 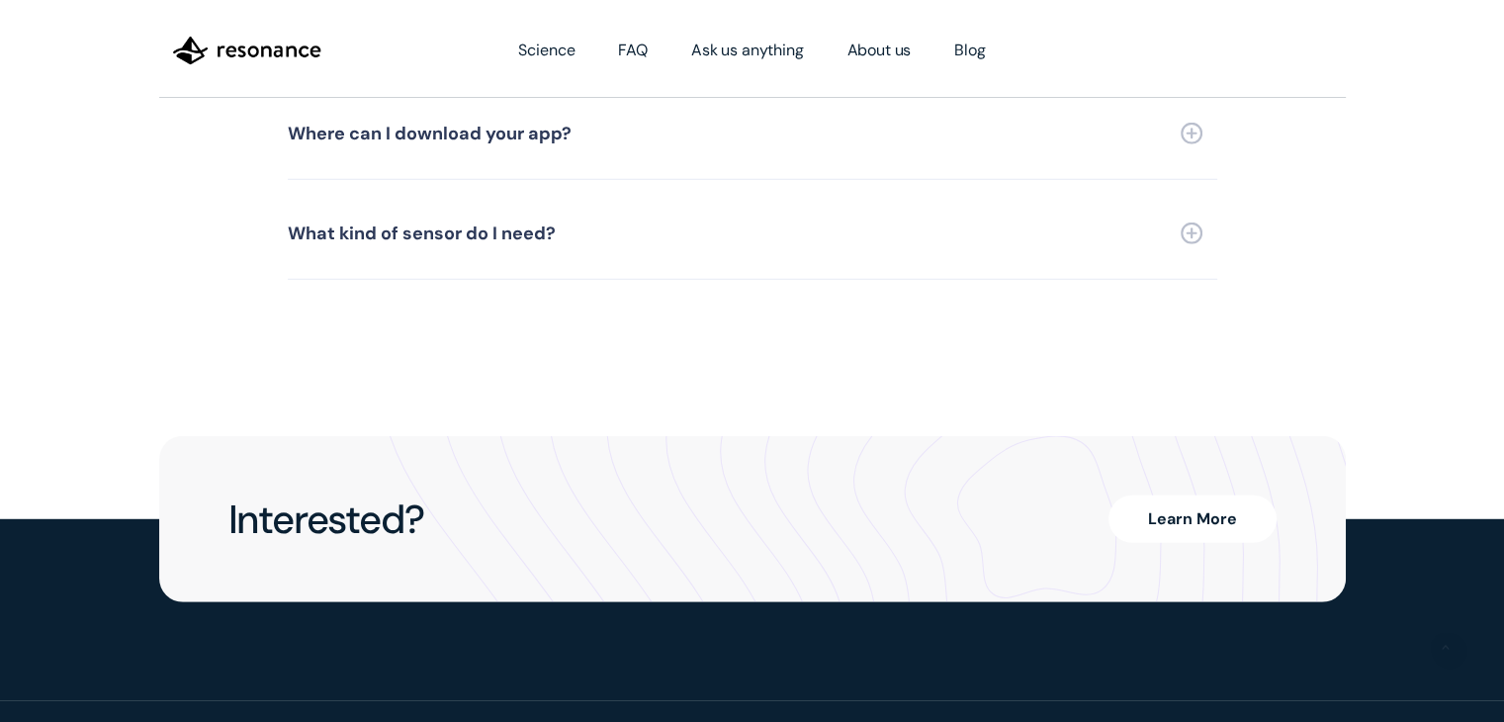 What do you see at coordinates (752, 133) in the screenshot?
I see `a: Where can I download your app?` at bounding box center [752, 133].